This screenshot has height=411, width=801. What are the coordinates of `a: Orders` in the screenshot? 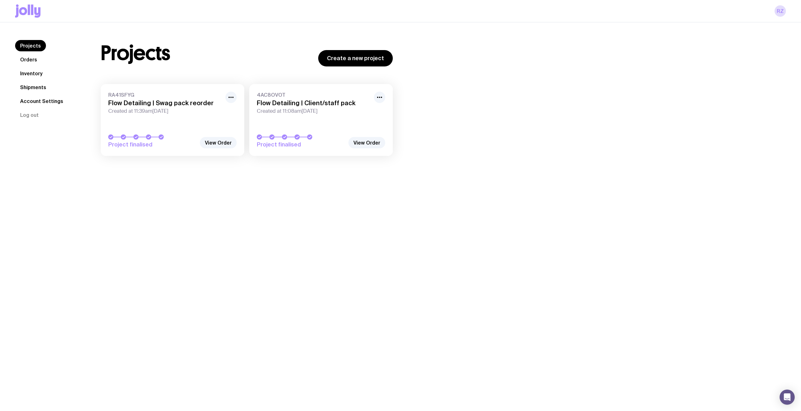 It's located at (29, 59).